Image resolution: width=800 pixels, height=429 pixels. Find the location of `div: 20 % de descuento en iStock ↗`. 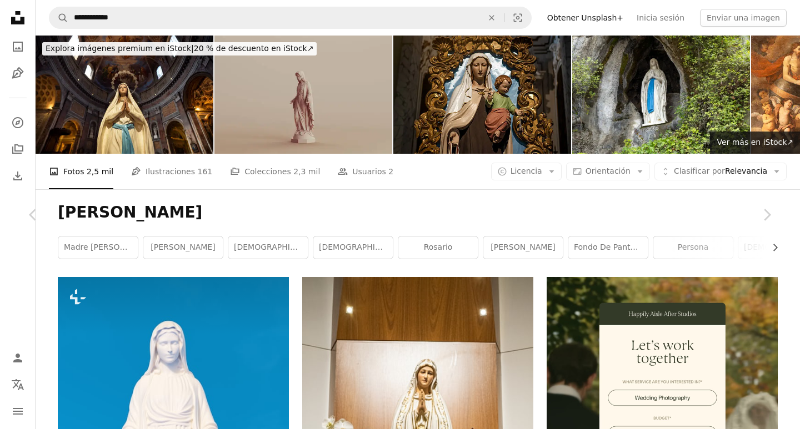

div: 20 % de descuento en iStock ↗ is located at coordinates (179, 49).